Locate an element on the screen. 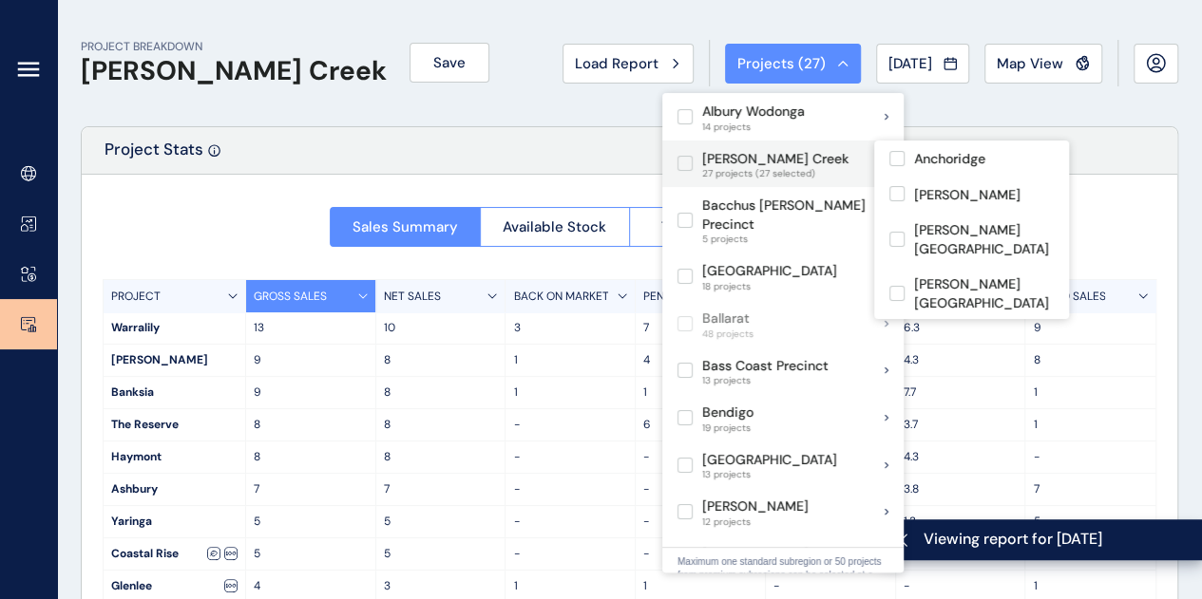 The width and height of the screenshot is (1202, 599). p: Albury Wodonga is located at coordinates (753, 112).